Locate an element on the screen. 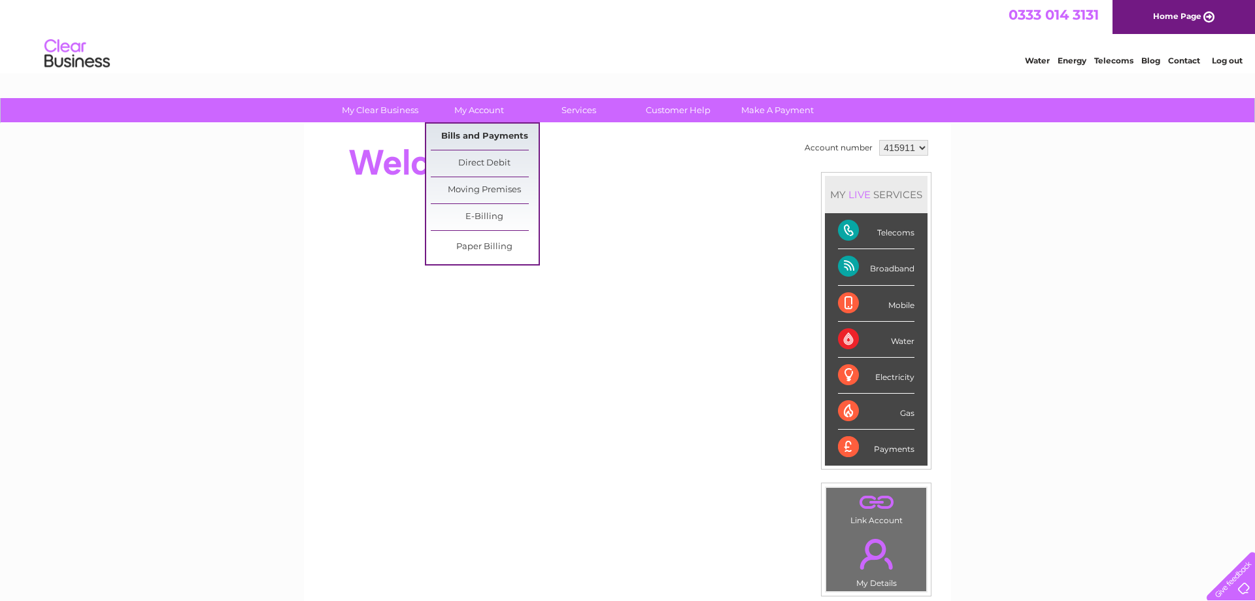 This screenshot has height=601, width=1255. span: 0333 014 3131 is located at coordinates (1054, 14).